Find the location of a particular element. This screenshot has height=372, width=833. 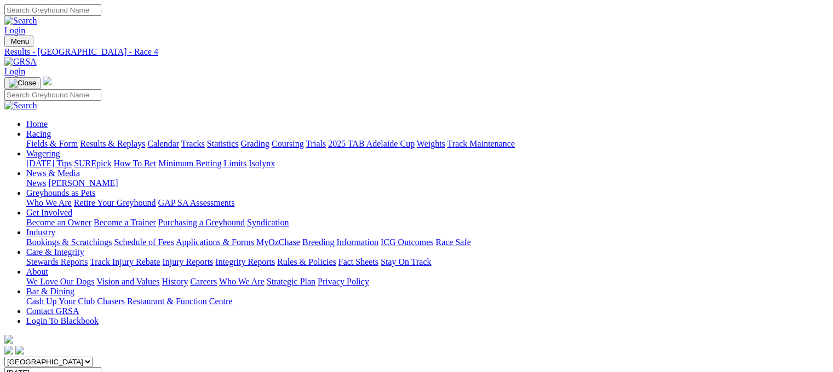

a: Statistics is located at coordinates (223, 144).